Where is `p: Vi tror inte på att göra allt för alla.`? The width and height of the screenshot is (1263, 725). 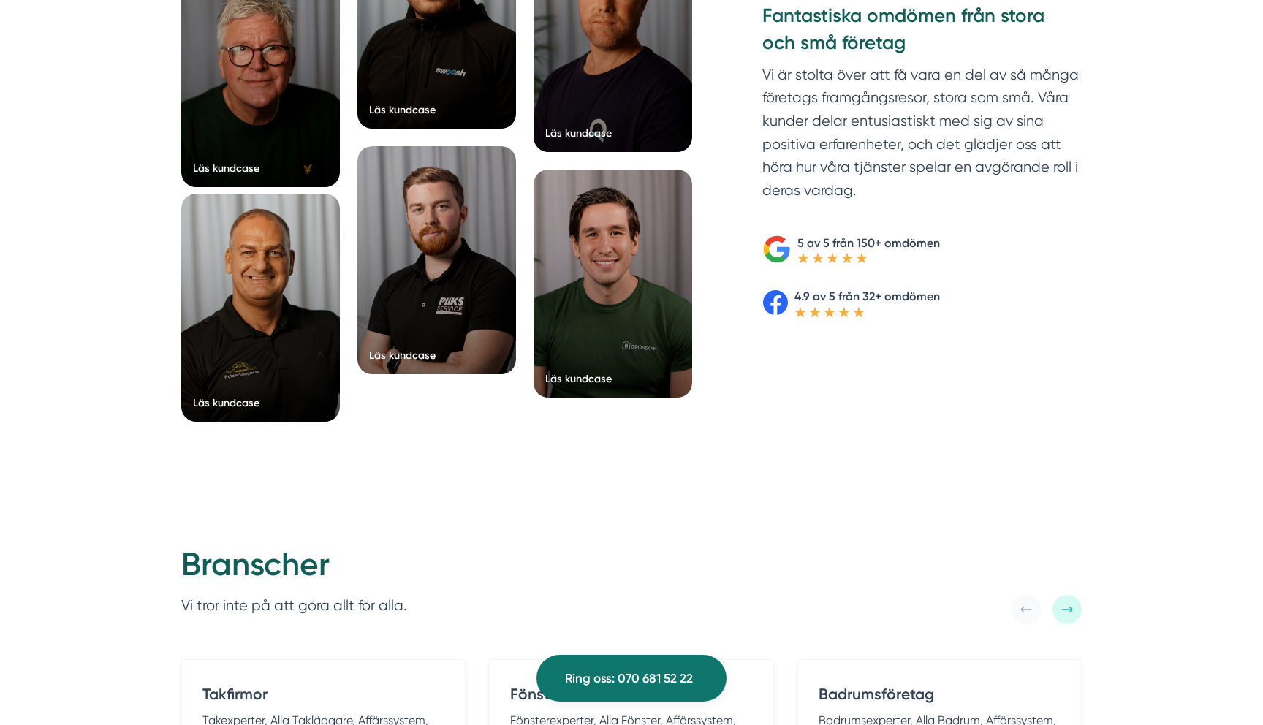 p: Vi tror inte på att göra allt för alla. is located at coordinates (294, 606).